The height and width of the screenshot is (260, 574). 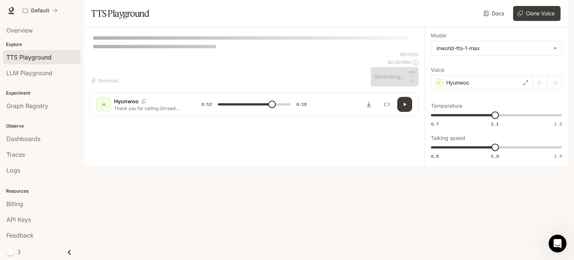 What do you see at coordinates (438, 70) in the screenshot?
I see `p: Voice` at bounding box center [438, 70].